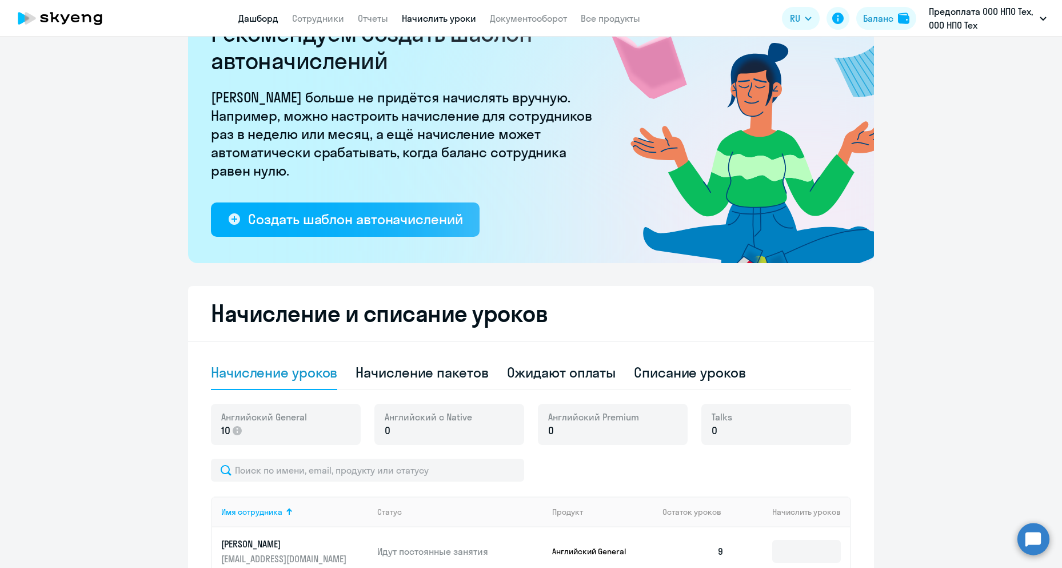 The image size is (1062, 568). I want to click on span: 10, so click(226, 430).